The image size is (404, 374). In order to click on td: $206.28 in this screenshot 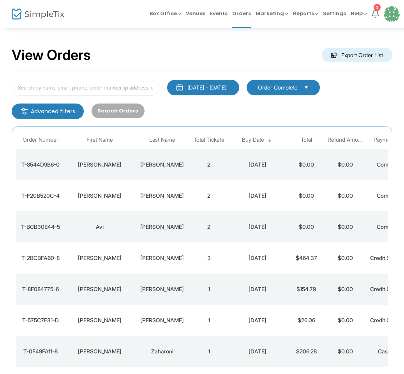, I will do `click(306, 352)`.